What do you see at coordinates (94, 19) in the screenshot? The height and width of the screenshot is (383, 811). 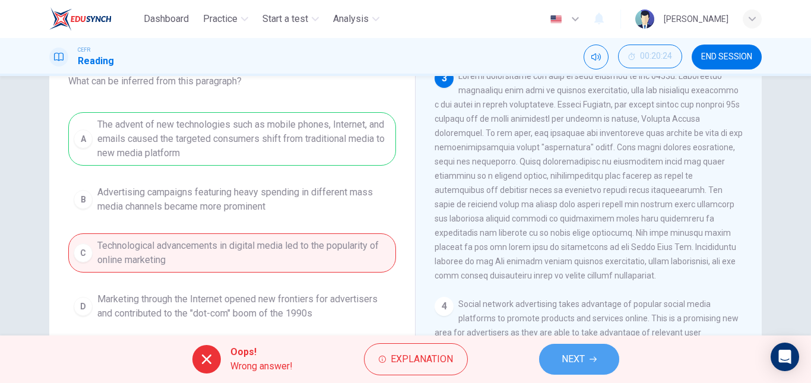 I see `a: EduSynch logo` at bounding box center [94, 19].